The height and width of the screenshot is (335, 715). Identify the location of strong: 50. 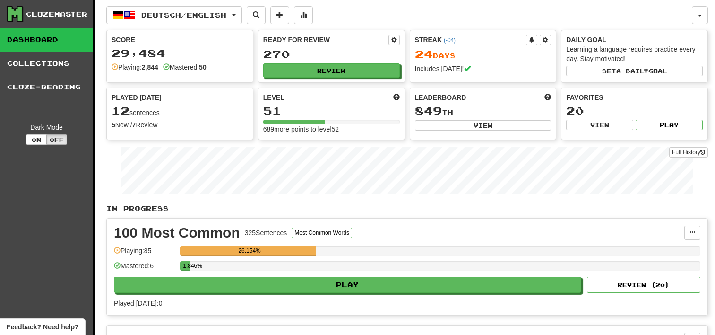
(203, 67).